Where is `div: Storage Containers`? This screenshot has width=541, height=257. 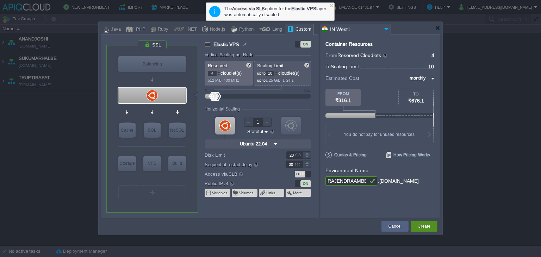
div: Storage Containers is located at coordinates (127, 164).